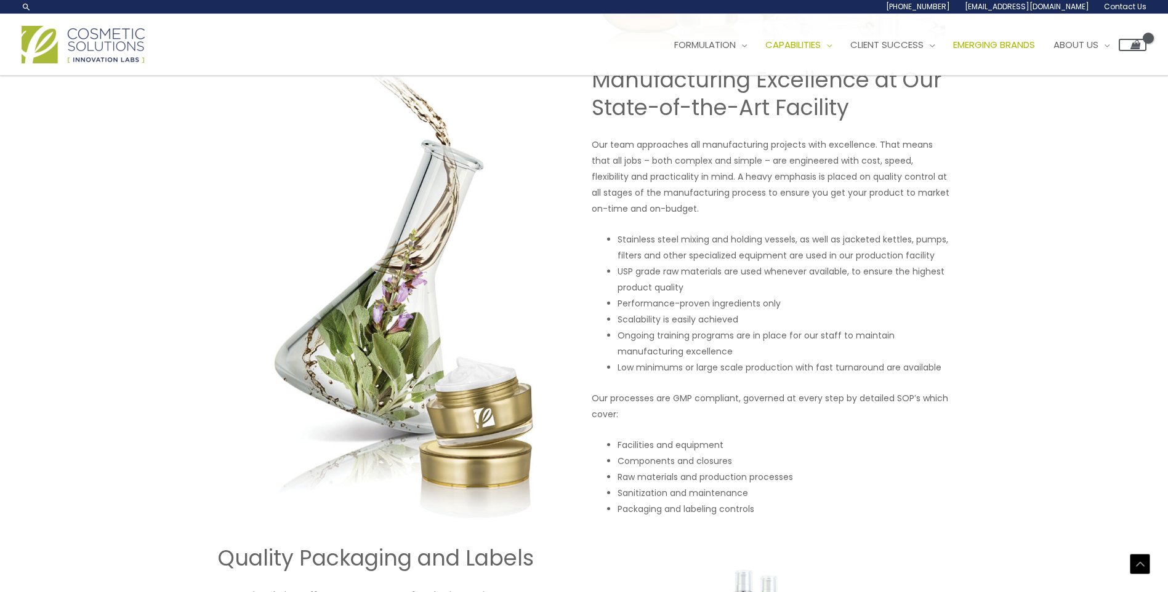  I want to click on li: Packaging and labeling controls, so click(784, 509).